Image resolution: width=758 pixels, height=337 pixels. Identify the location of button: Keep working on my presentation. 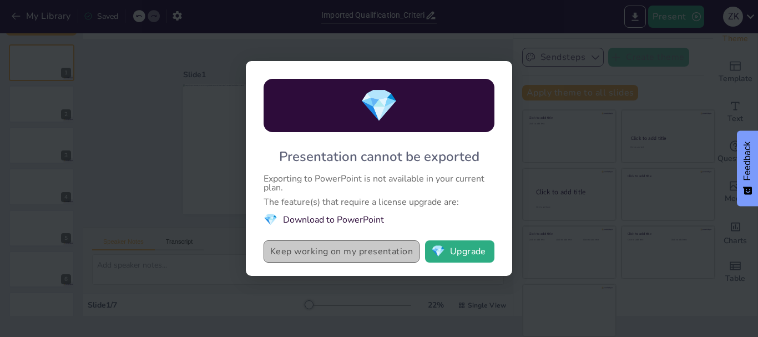
(341, 251).